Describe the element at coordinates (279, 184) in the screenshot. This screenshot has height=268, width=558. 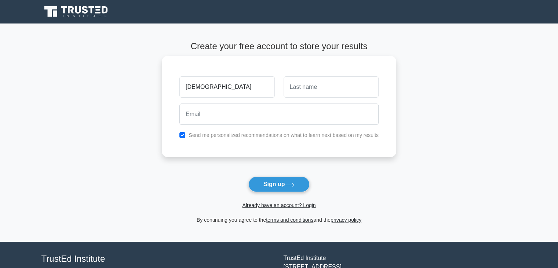
I see `button: Sign up` at that location.